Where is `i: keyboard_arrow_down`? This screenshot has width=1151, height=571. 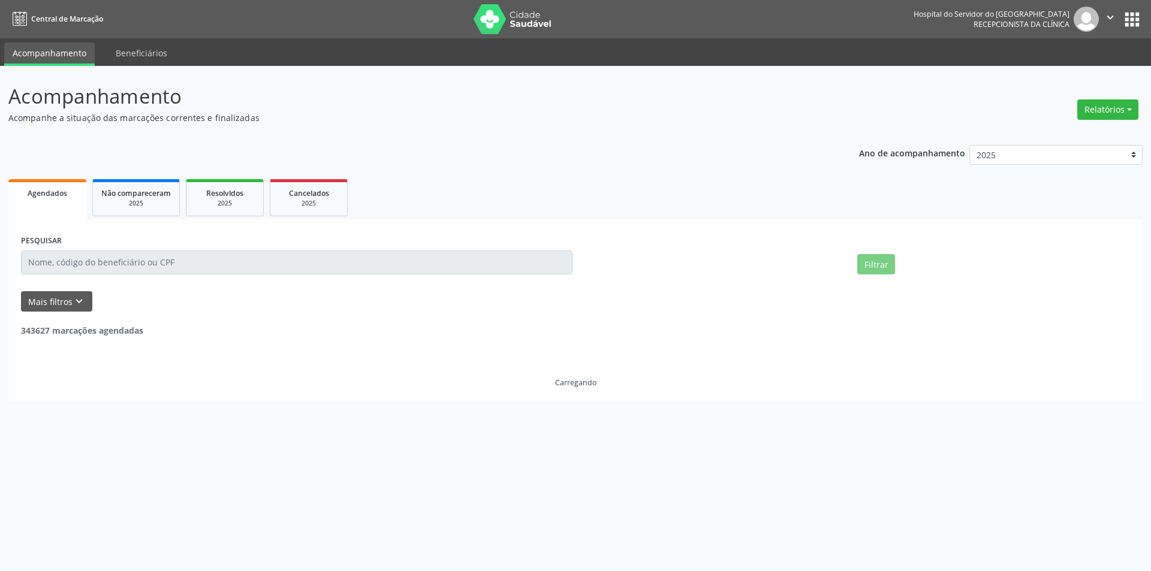 i: keyboard_arrow_down is located at coordinates (79, 301).